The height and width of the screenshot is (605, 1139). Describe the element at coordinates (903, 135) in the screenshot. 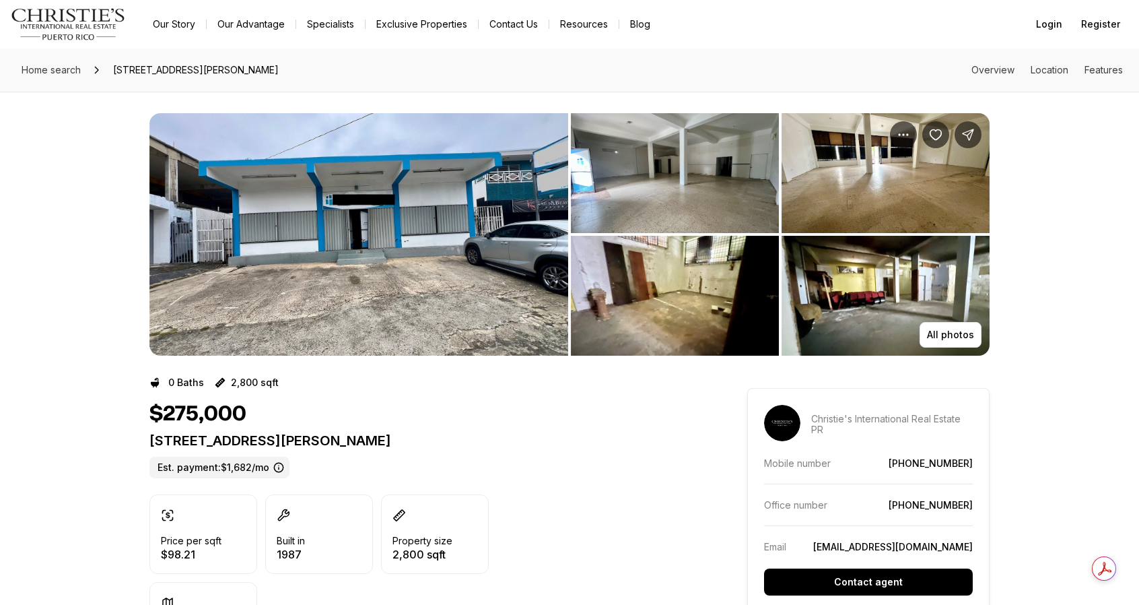

I see `button: Property options` at that location.